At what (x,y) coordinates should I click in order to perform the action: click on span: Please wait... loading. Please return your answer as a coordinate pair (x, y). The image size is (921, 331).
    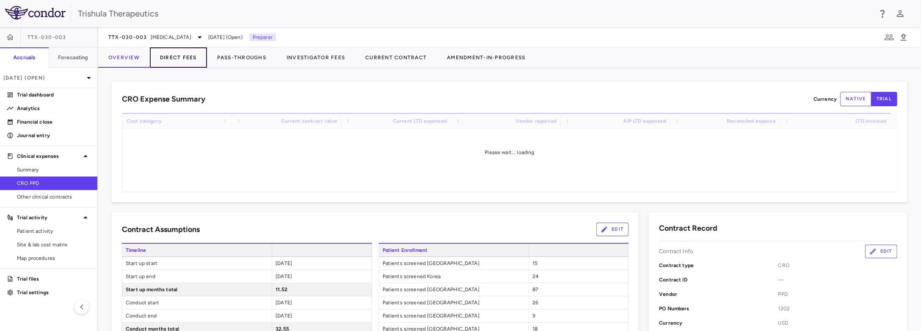
    Looking at the image, I should click on (509, 152).